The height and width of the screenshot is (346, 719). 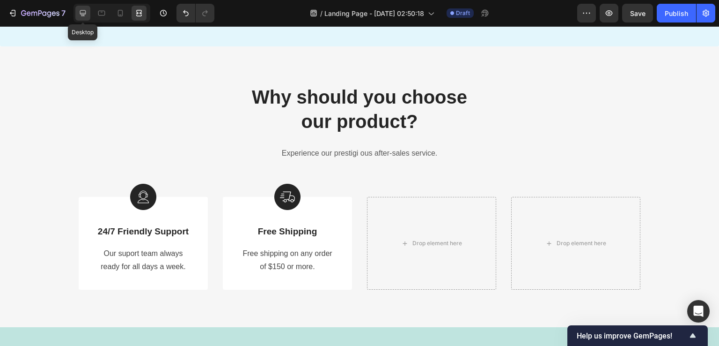 I want to click on p: Free shipping on any order, so click(x=288, y=227).